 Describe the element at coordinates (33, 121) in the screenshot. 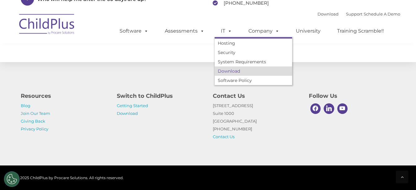

I see `a: Giving Back` at that location.